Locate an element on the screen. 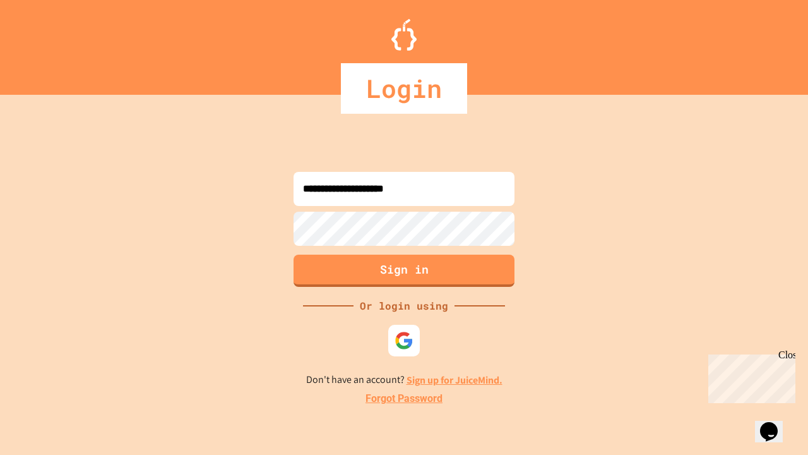  img: Logo.svg is located at coordinates (404, 35).